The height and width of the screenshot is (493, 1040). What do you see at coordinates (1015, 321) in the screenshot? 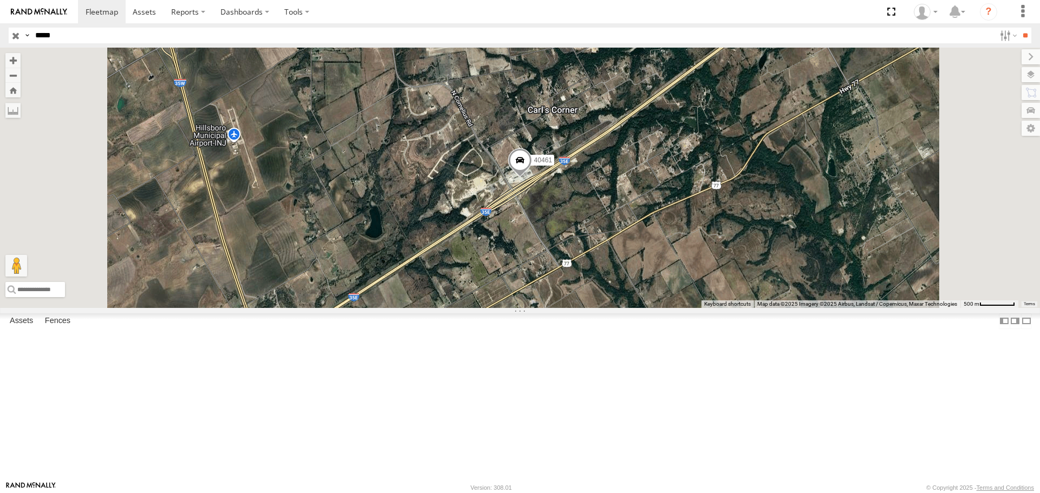
I see `label: Dock Summary Table to the Right` at bounding box center [1015, 321].